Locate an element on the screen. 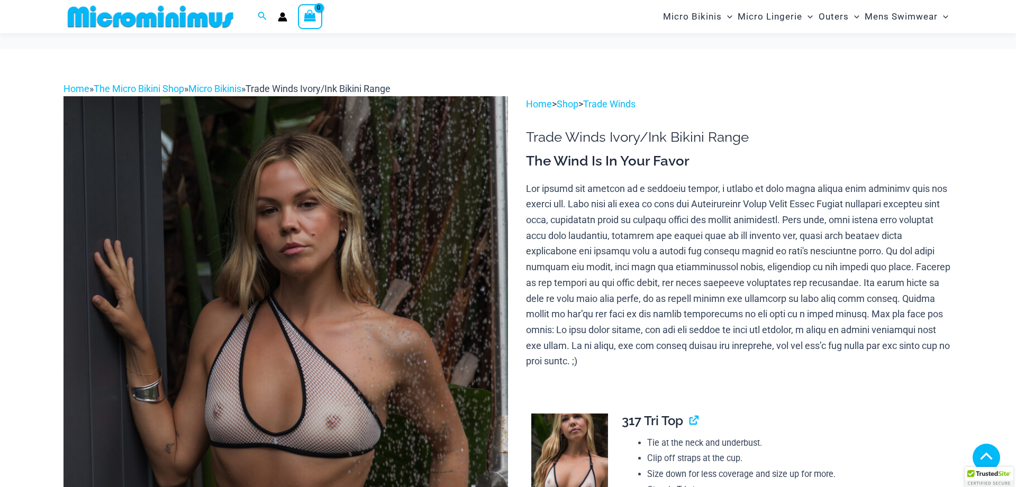 This screenshot has width=1016, height=487. nav: Site Navigation is located at coordinates (805, 16).